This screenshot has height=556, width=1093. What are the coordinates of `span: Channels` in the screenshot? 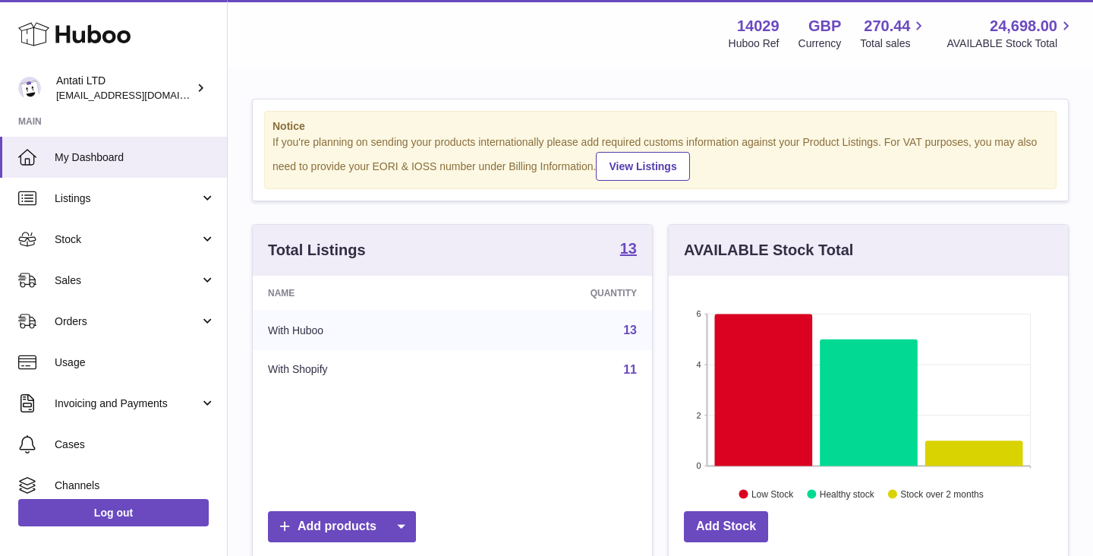 It's located at (135, 485).